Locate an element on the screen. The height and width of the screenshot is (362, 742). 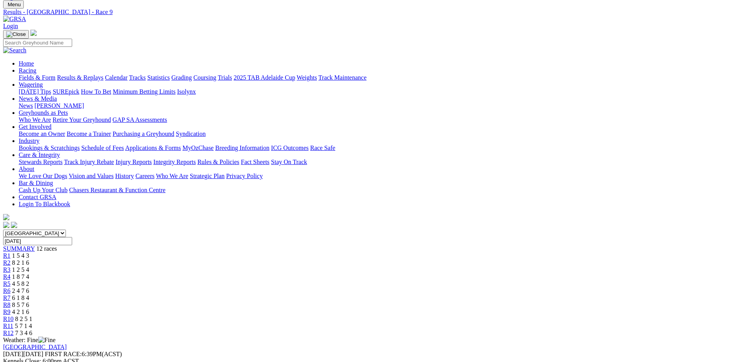
a: Trials is located at coordinates (225, 77).